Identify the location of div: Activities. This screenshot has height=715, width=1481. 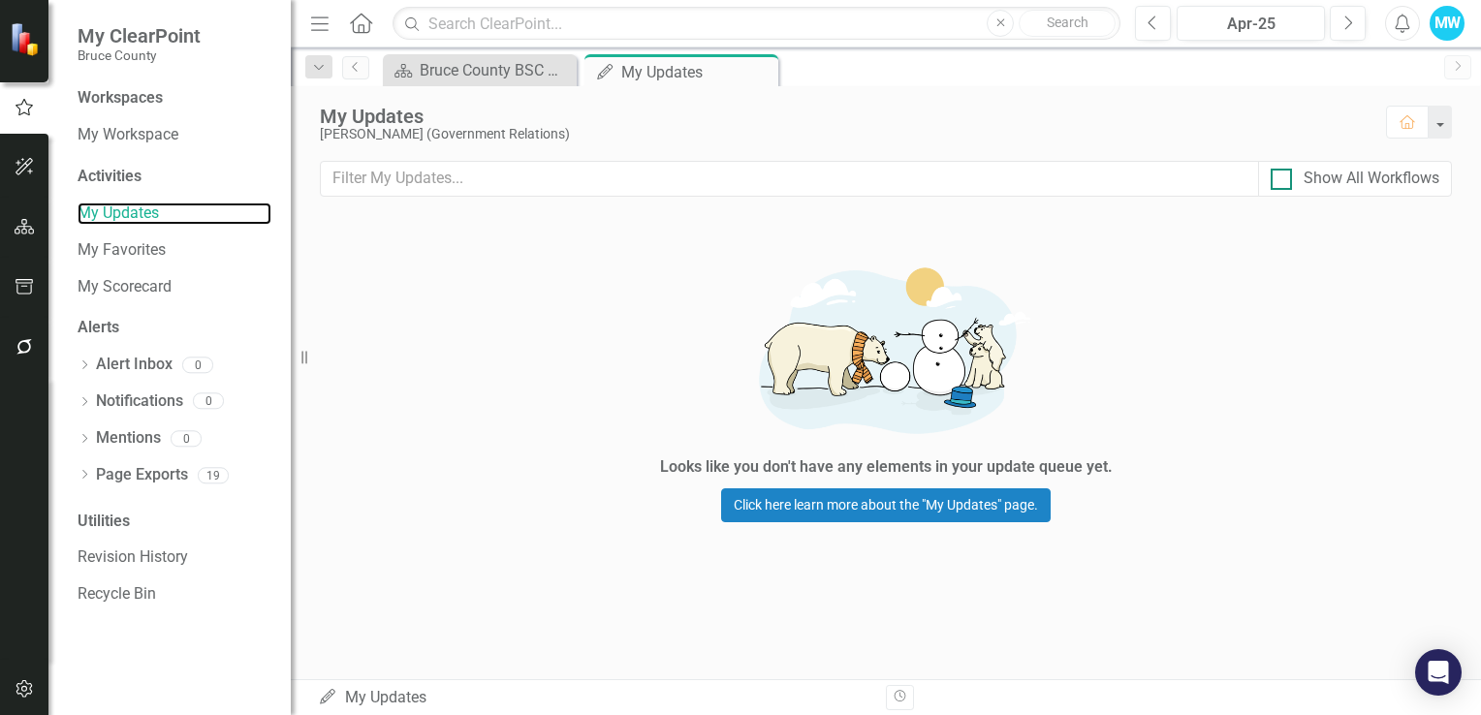
(174, 176).